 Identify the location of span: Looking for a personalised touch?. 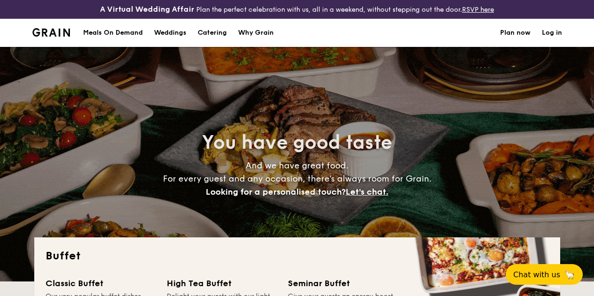
(275, 192).